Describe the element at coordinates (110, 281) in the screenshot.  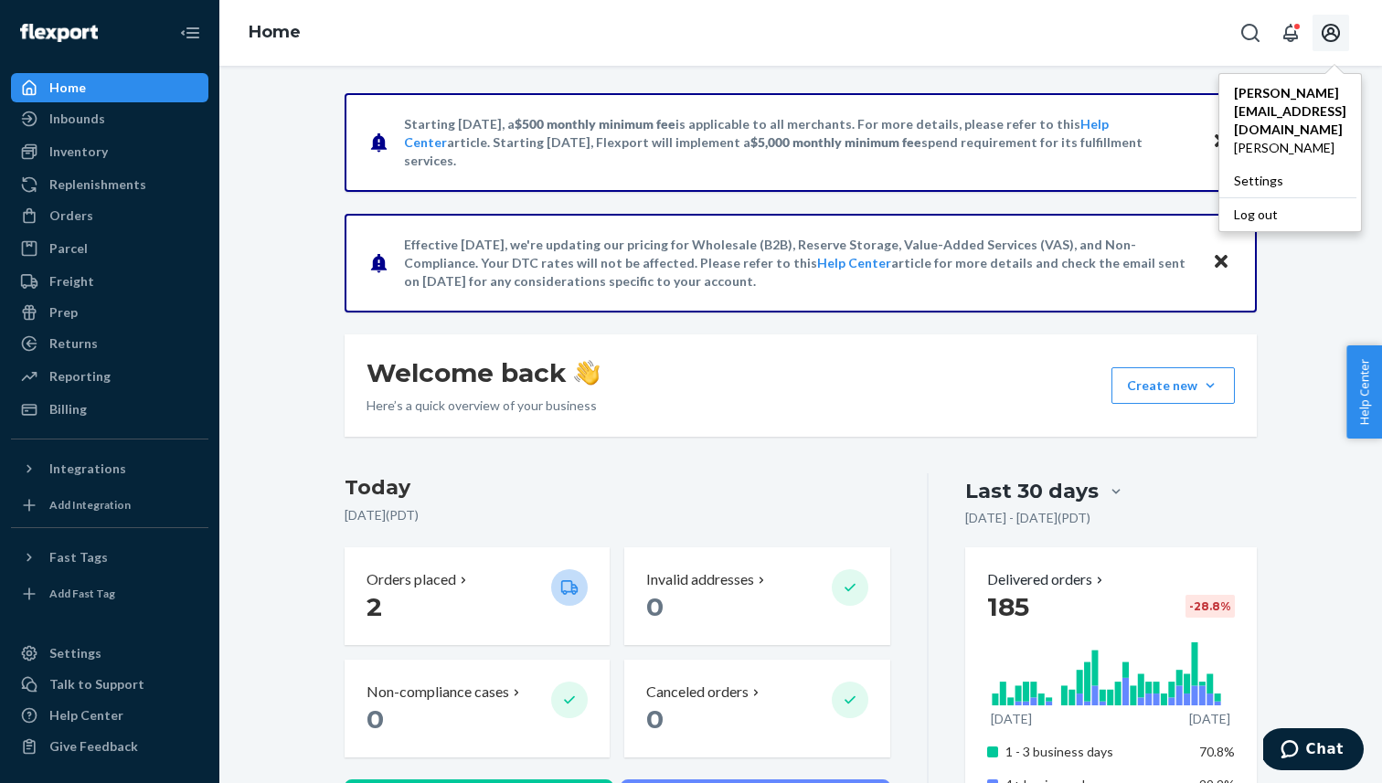
I see `a: Freight` at that location.